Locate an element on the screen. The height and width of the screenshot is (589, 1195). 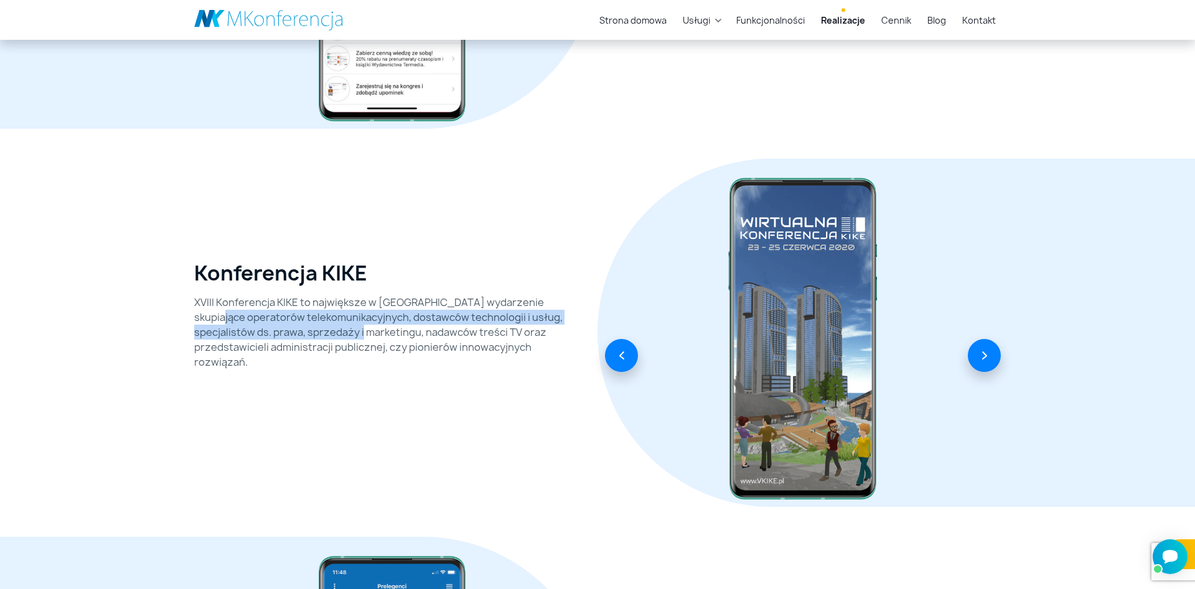
a: Strona domowa is located at coordinates (633, 20).